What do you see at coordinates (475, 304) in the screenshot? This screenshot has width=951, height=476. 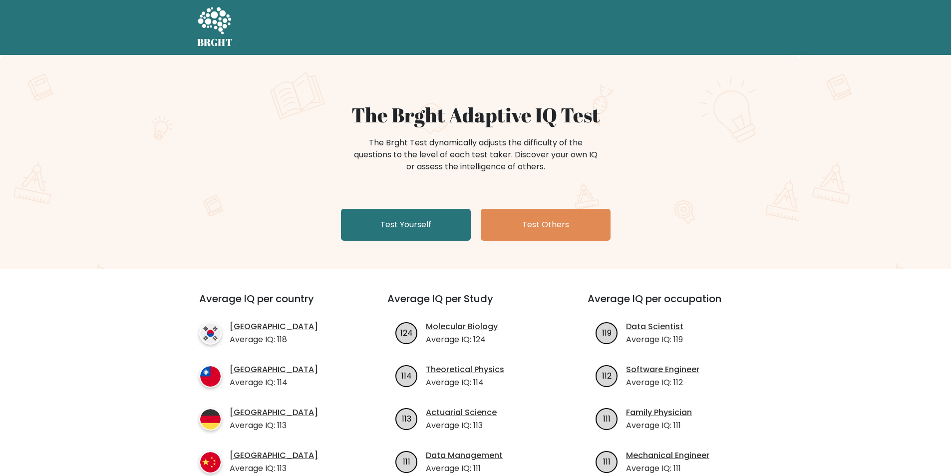 I see `h3: Average IQ per Study` at bounding box center [475, 304].